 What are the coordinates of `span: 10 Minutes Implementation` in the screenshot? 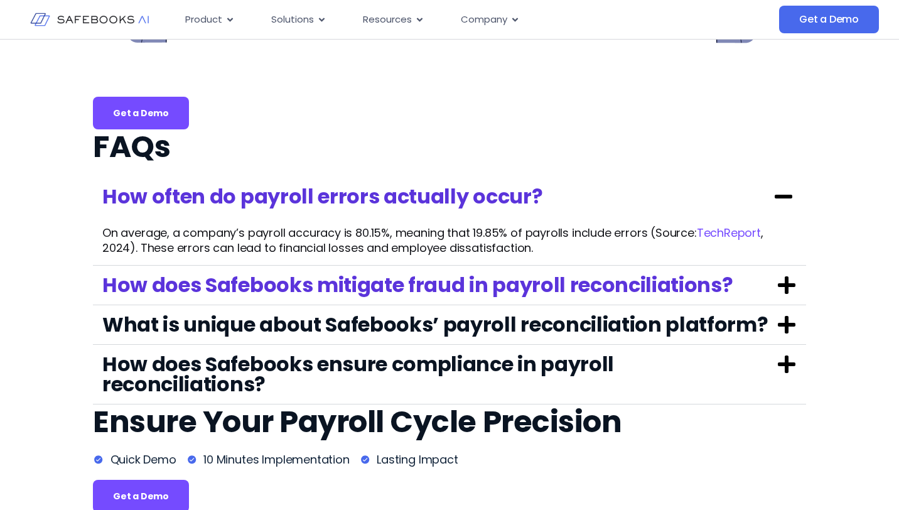 It's located at (275, 460).